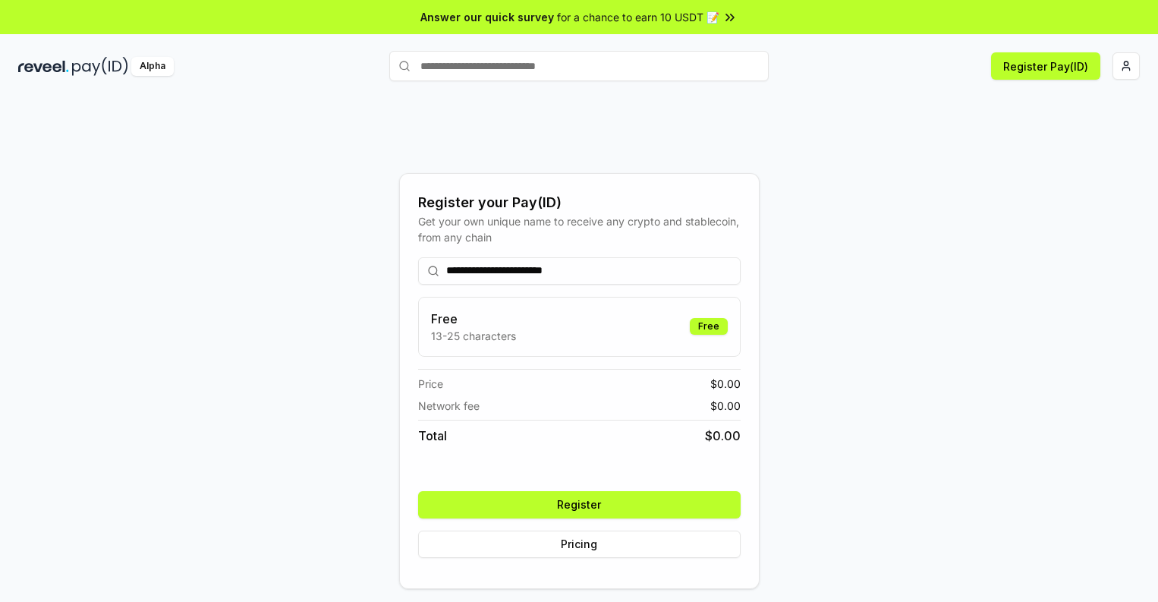 Image resolution: width=1158 pixels, height=602 pixels. Describe the element at coordinates (579, 505) in the screenshot. I see `button: Register` at that location.